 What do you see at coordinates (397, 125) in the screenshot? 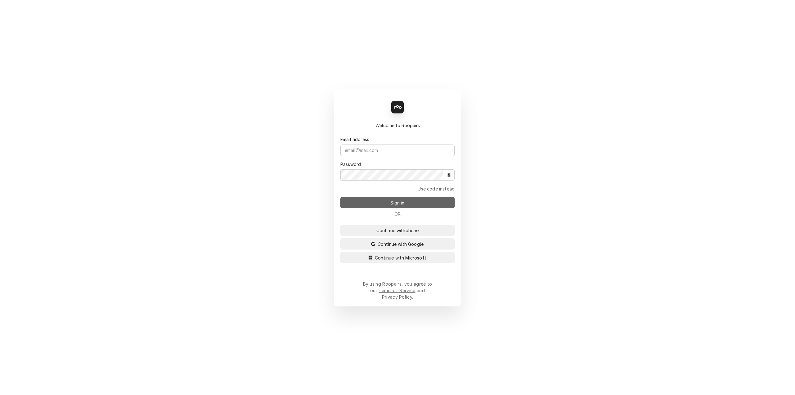
I see `div: Welcome to Roopairs` at bounding box center [397, 125].